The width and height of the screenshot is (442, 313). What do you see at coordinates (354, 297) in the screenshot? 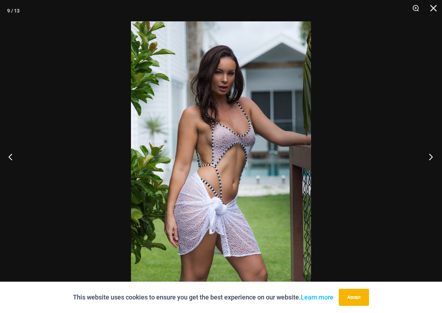
I see `button: Accept` at bounding box center [354, 297].